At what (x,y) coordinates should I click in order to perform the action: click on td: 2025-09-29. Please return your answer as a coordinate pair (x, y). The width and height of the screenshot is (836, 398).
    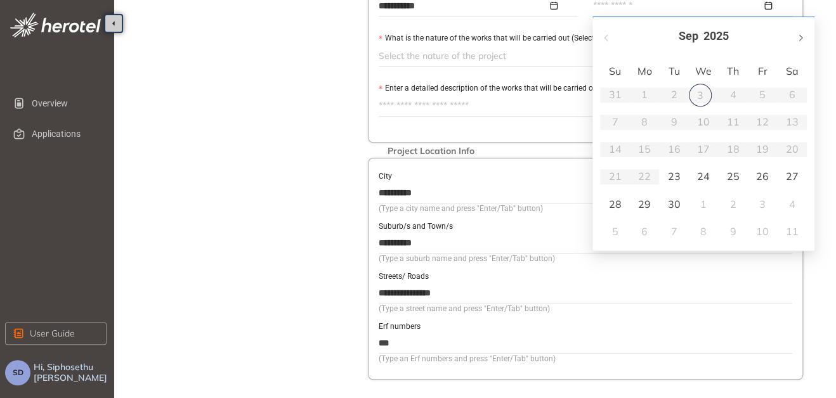
    Looking at the image, I should click on (645, 204).